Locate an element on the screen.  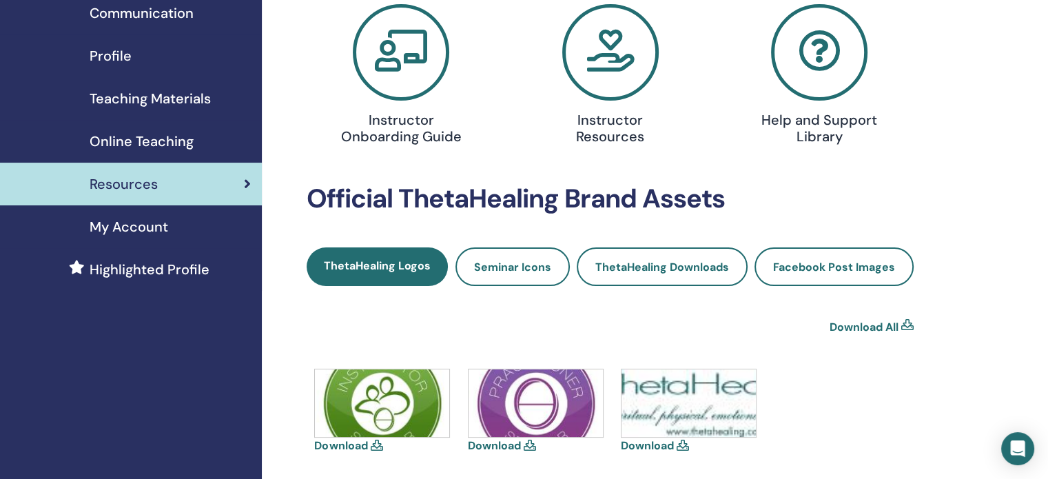
span: My Account is located at coordinates (129, 227).